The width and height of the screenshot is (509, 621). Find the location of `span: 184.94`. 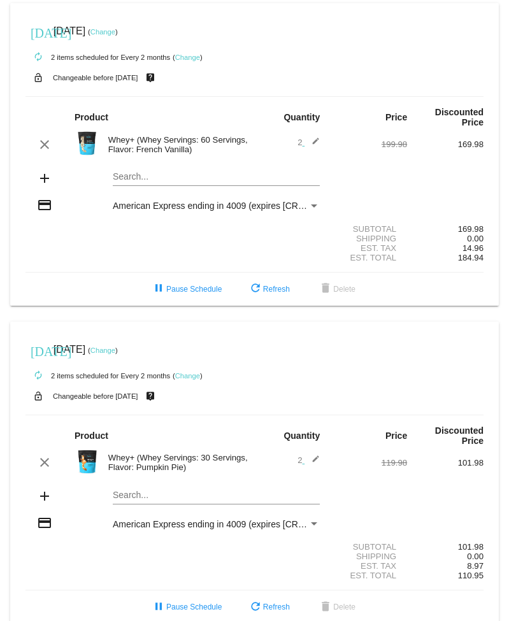

span: 184.94 is located at coordinates (471, 257).